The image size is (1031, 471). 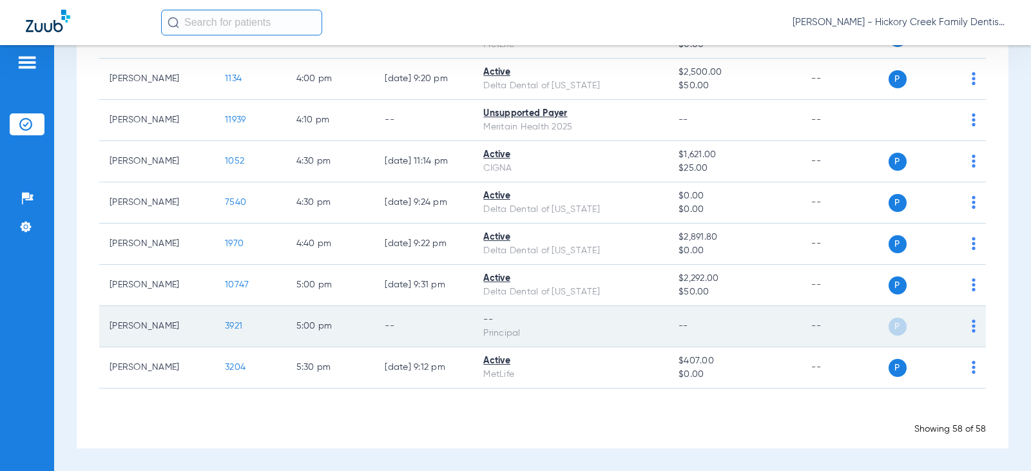 What do you see at coordinates (235, 202) in the screenshot?
I see `span: 7540` at bounding box center [235, 202].